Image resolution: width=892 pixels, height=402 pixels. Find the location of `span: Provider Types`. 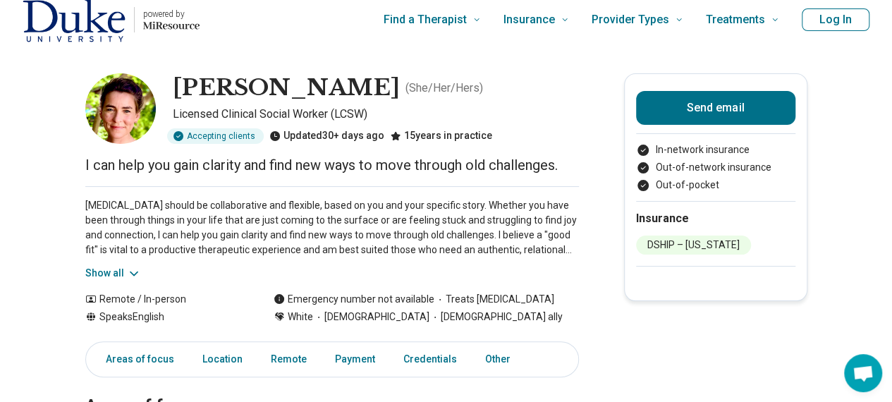

span: Provider Types is located at coordinates (630, 20).